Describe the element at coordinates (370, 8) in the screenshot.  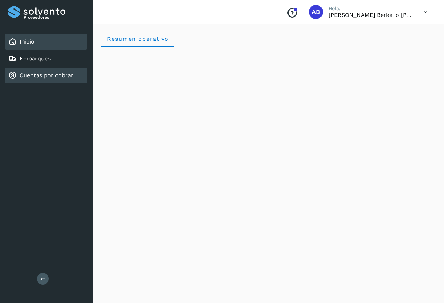
I see `p: Hola,` at that location.